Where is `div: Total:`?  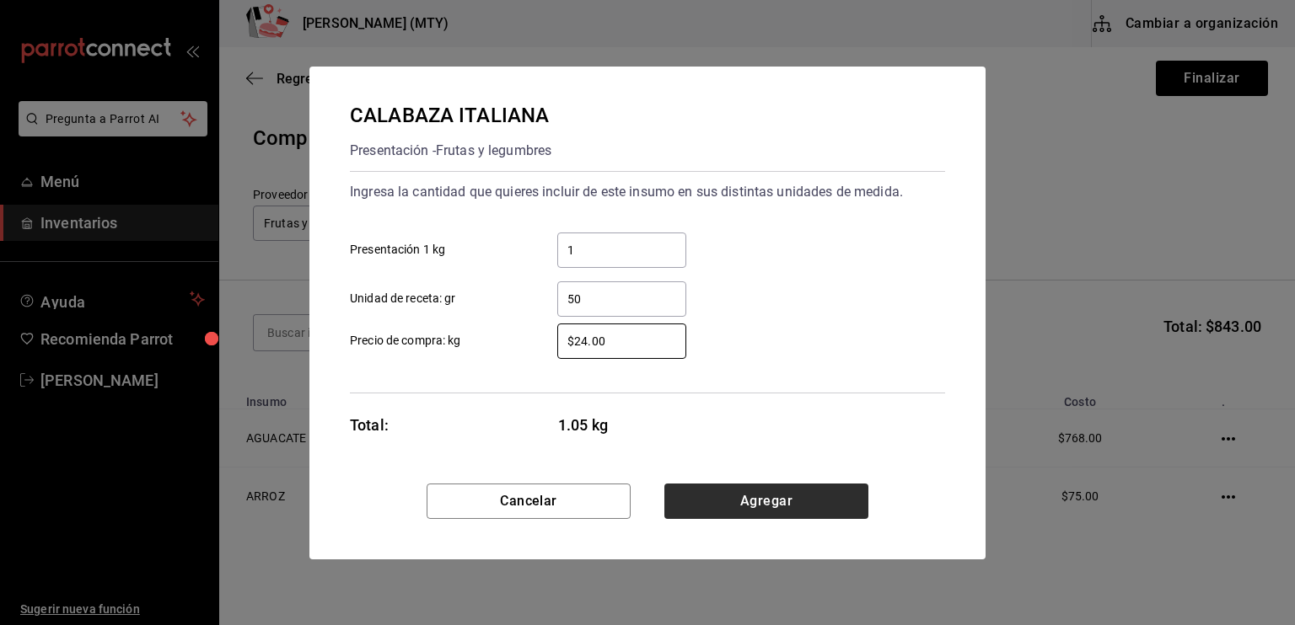
div: Total: is located at coordinates (369, 425).